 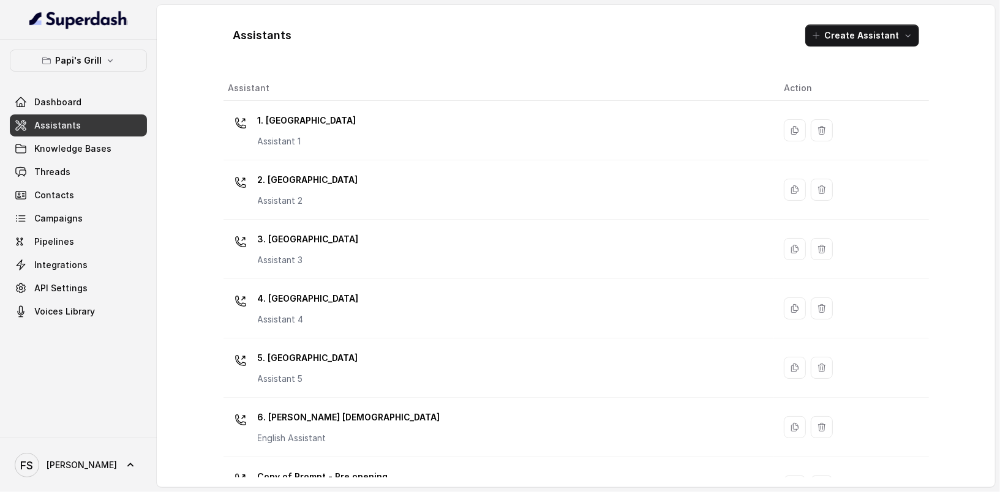 I want to click on p: Assistant 1, so click(x=307, y=141).